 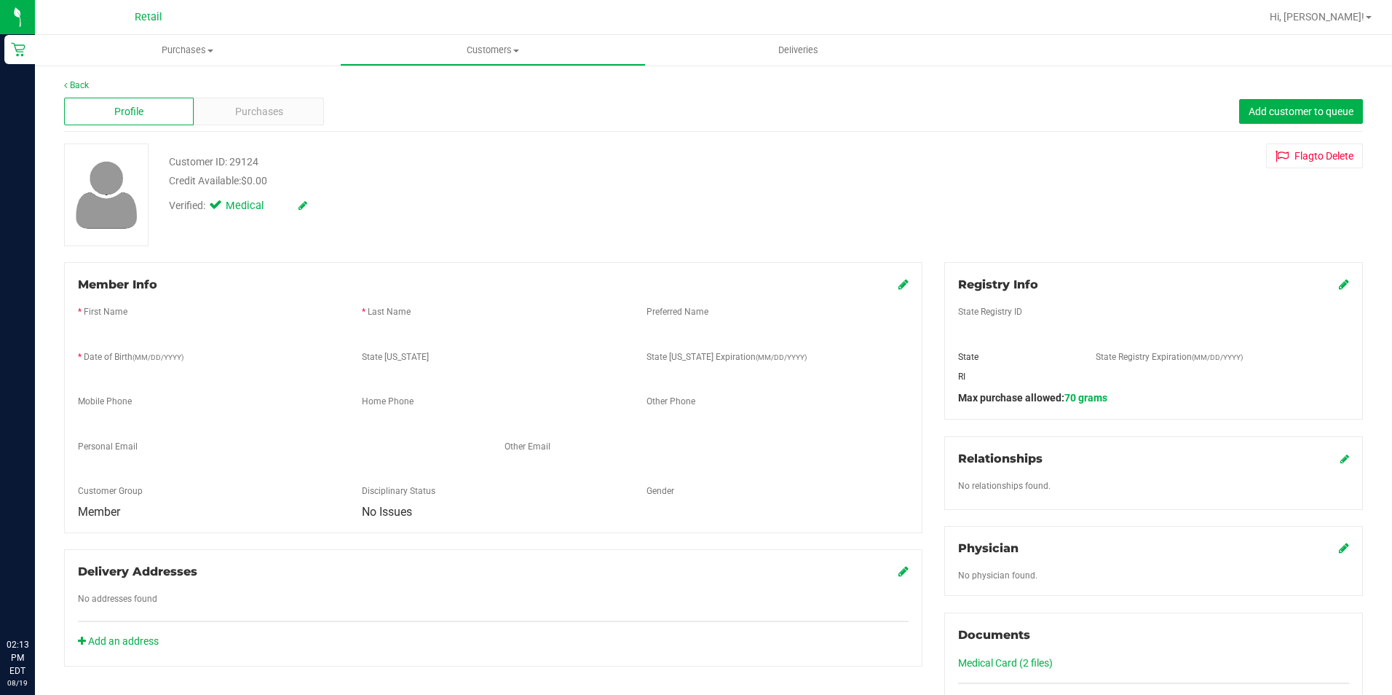 What do you see at coordinates (1016, 377) in the screenshot?
I see `div: RI` at bounding box center [1016, 377].